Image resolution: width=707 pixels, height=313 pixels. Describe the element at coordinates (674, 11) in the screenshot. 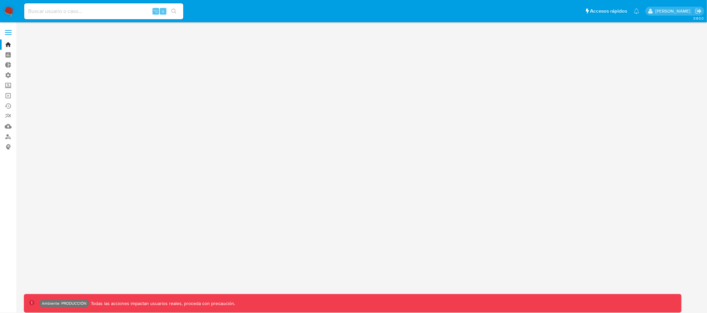

I see `p: diego.assum@mercadolibre.com` at that location.